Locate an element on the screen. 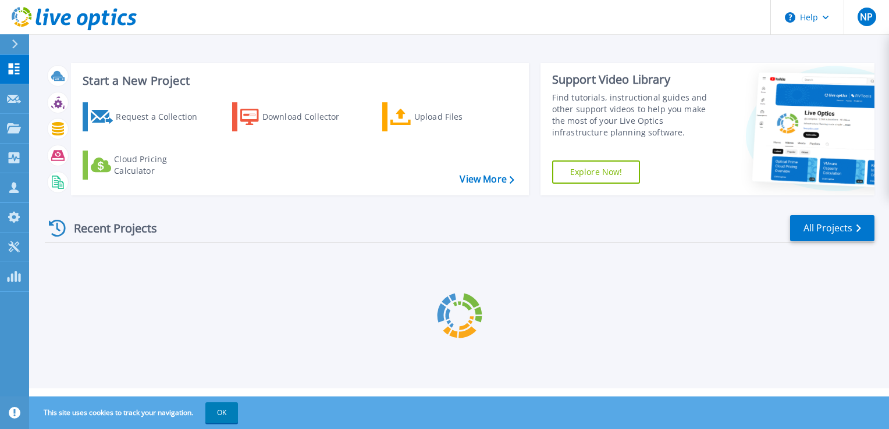  a: Cloud Pricing Calculator is located at coordinates (147, 165).